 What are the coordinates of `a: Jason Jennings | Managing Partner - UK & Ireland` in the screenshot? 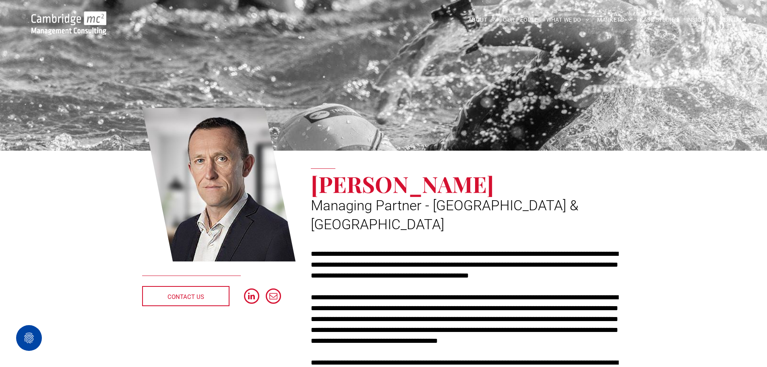 It's located at (219, 185).